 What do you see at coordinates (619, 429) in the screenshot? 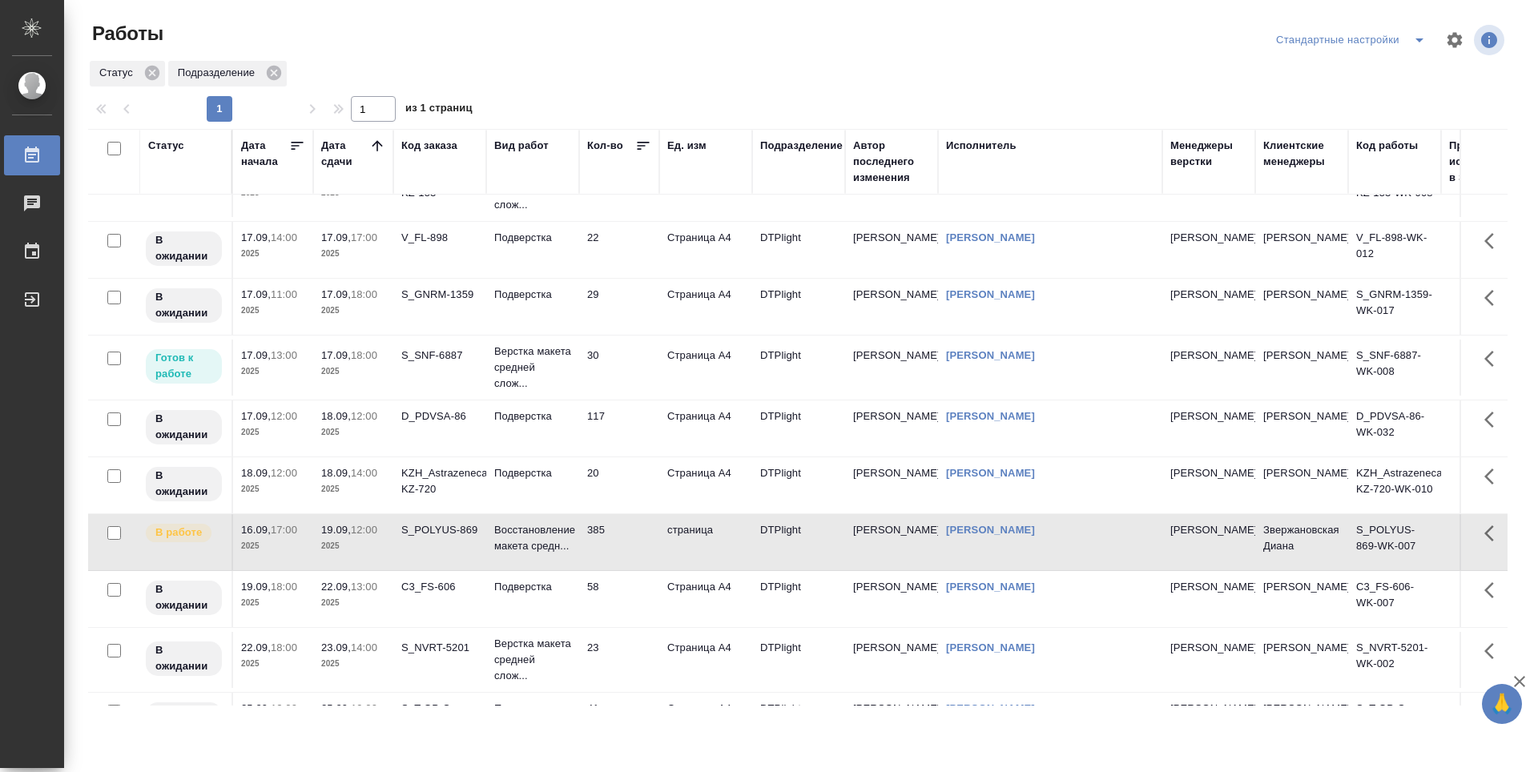
I see `td: 117` at bounding box center [619, 429].